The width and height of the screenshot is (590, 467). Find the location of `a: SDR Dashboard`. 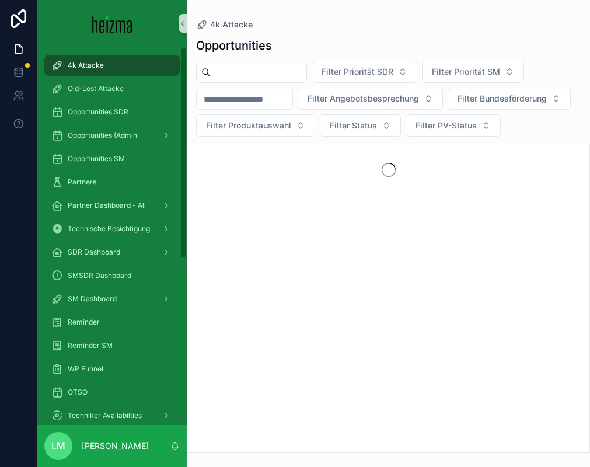

a: SDR Dashboard is located at coordinates (112, 252).